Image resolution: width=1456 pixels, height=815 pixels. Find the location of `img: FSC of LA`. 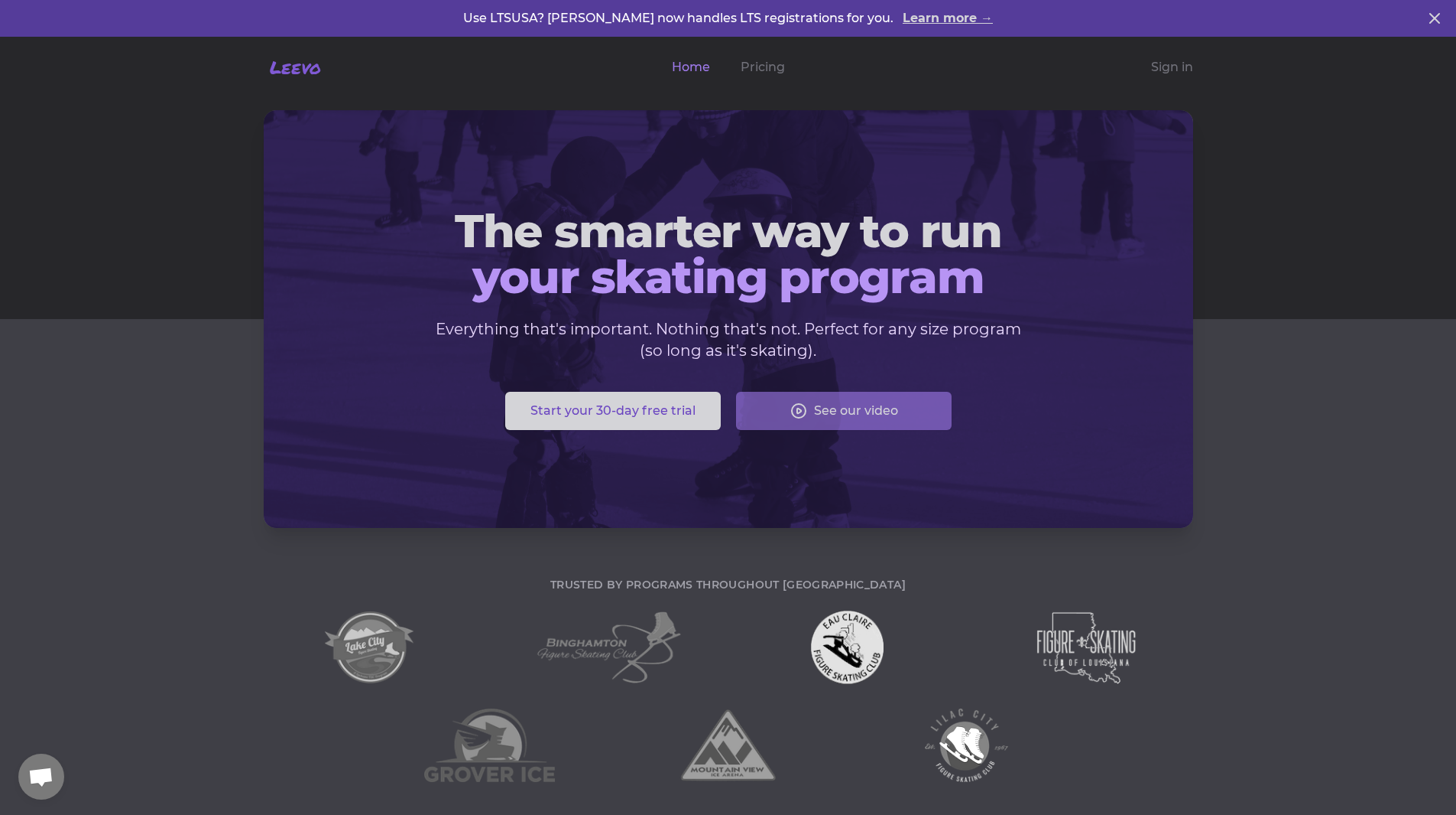

img: FSC of LA is located at coordinates (1085, 647).